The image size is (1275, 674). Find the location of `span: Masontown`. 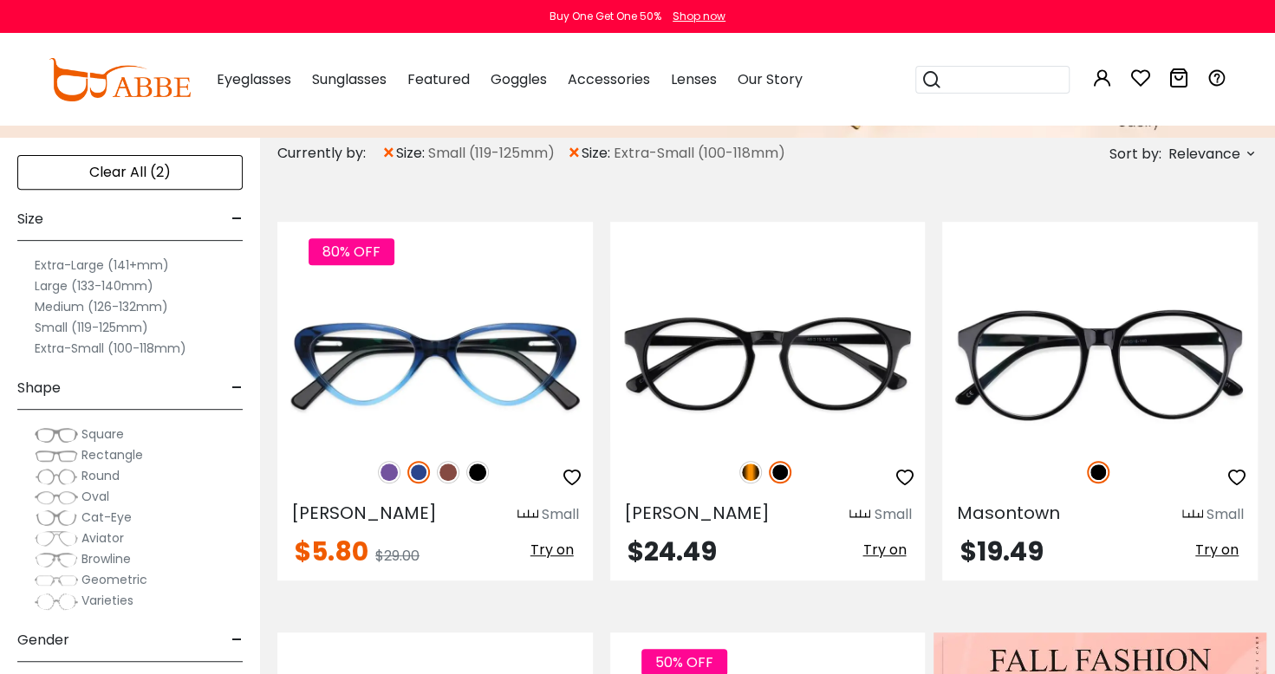

span: Masontown is located at coordinates (1007, 513).